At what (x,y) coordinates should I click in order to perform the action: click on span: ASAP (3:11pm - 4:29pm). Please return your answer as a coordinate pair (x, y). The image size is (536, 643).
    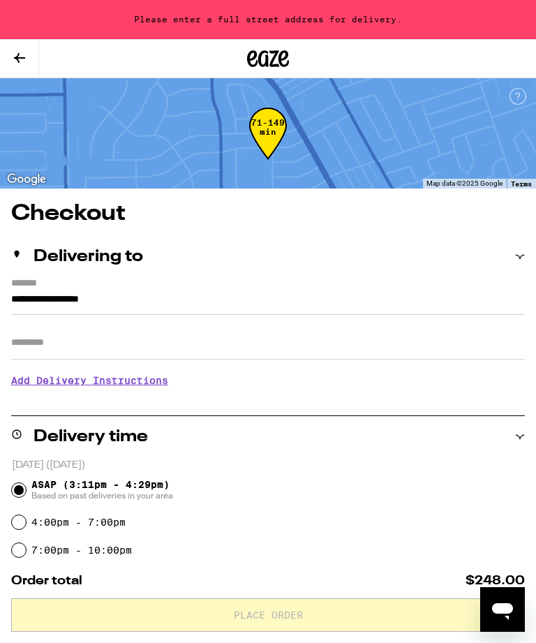
    Looking at the image, I should click on (102, 490).